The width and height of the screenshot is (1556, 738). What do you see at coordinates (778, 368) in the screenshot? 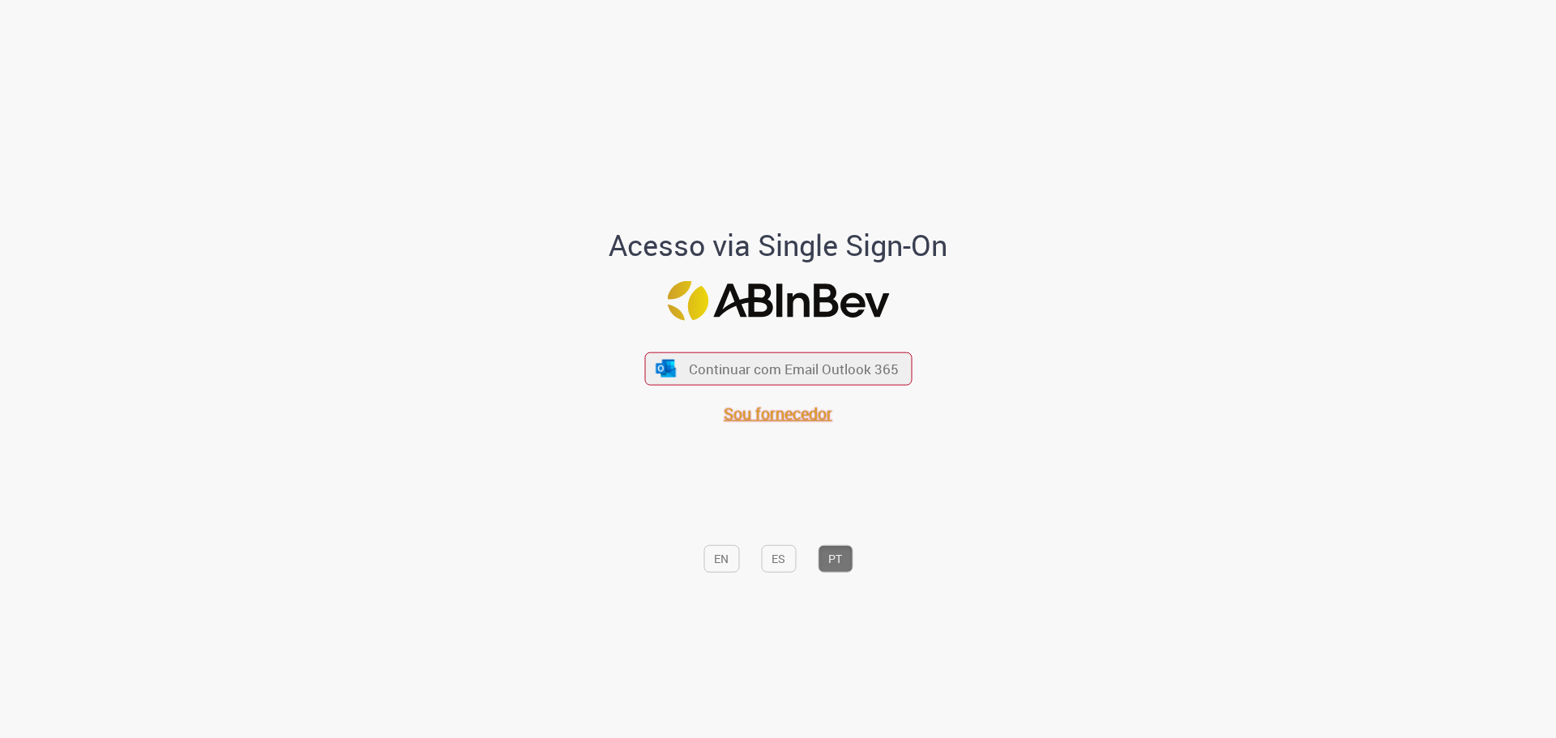
I see `button: ícone Azure/Microsoft 360 Continuar com Email Outlook 365` at bounding box center [778, 368].